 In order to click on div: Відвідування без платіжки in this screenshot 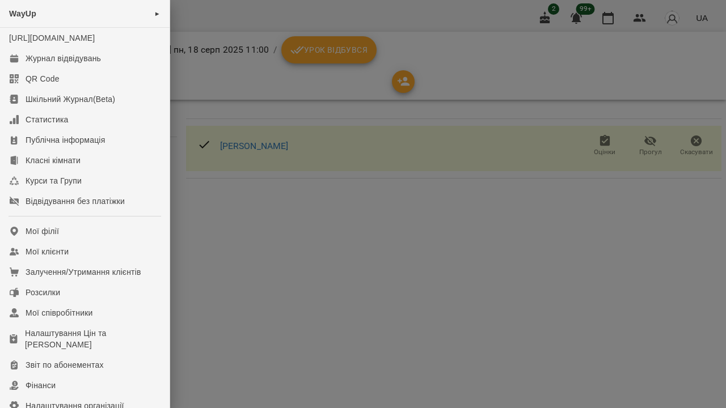, I will do `click(75, 201)`.